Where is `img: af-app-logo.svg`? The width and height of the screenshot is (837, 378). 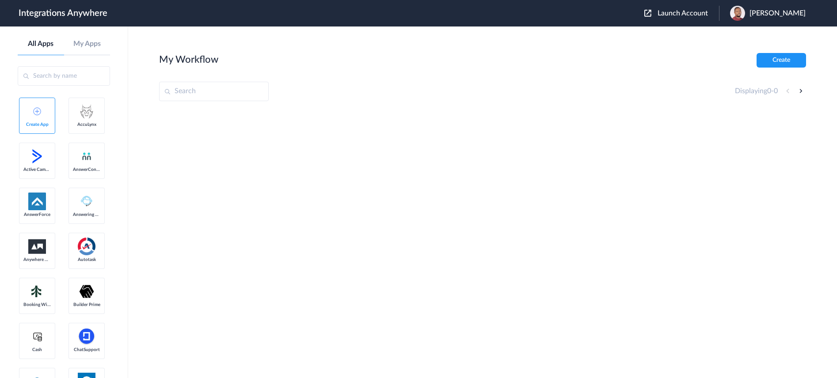 img: af-app-logo.svg is located at coordinates (37, 202).